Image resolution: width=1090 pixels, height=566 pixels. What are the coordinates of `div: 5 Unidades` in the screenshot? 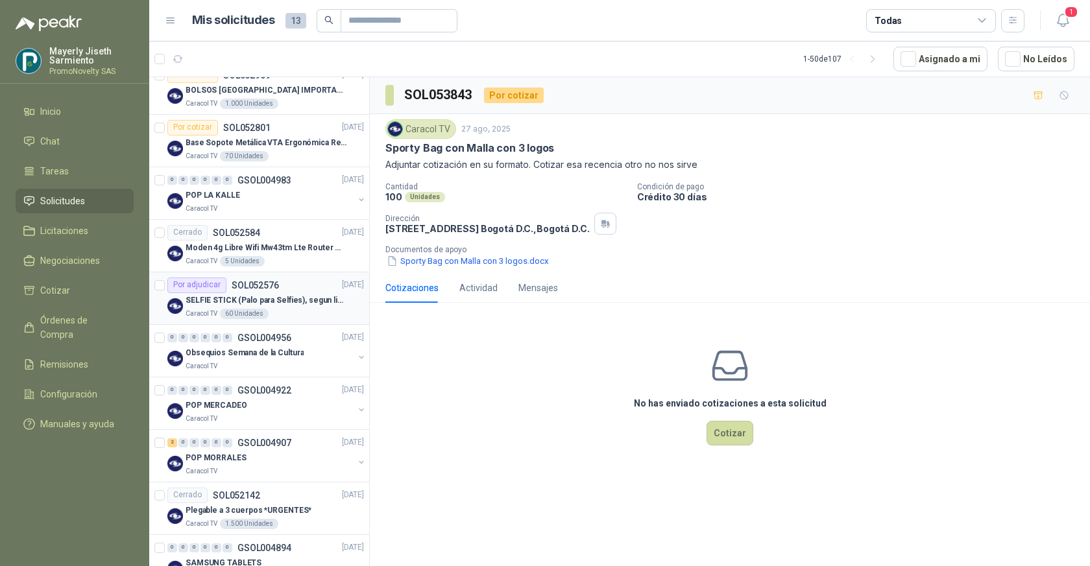 It's located at (242, 262).